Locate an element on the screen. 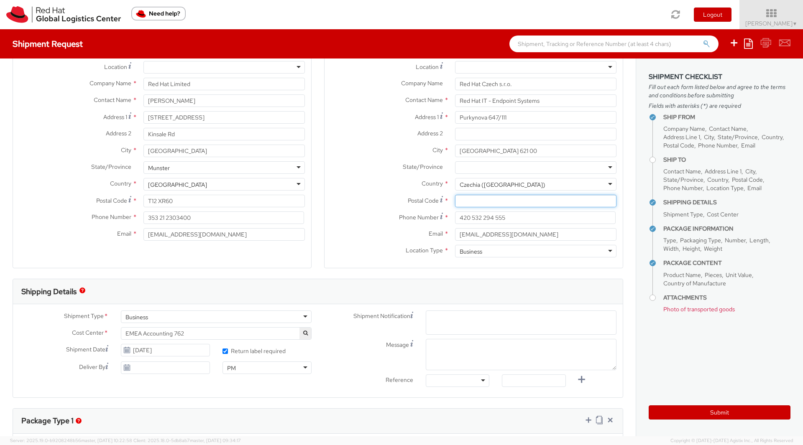 The image size is (803, 445). span: Shipment Notification is located at coordinates (382, 316).